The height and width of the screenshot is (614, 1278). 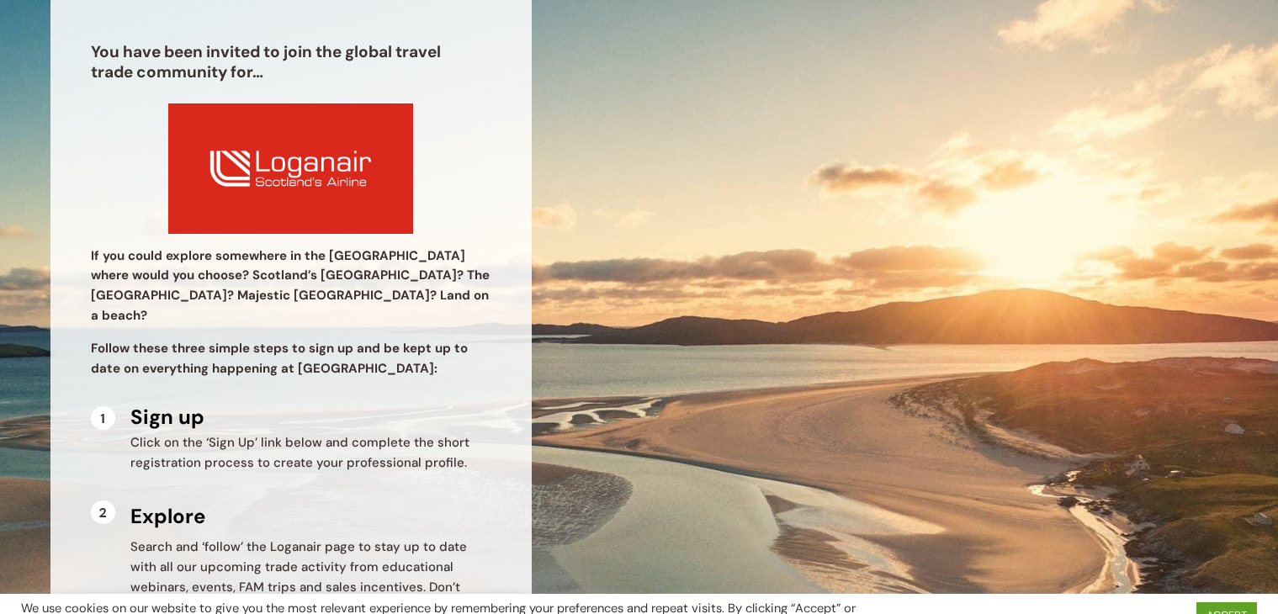 I want to click on div: You have been invited to join the global travel trade community for…, so click(x=281, y=62).